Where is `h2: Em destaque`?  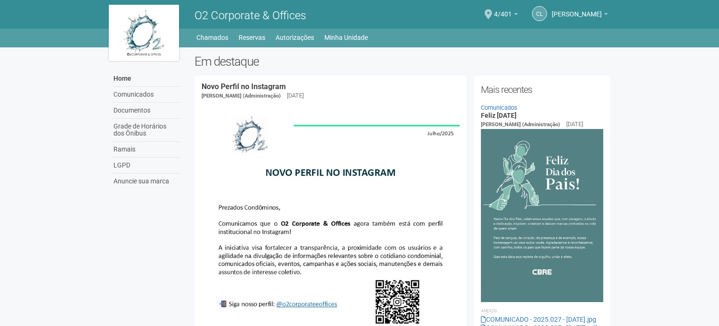 h2: Em destaque is located at coordinates (402, 61).